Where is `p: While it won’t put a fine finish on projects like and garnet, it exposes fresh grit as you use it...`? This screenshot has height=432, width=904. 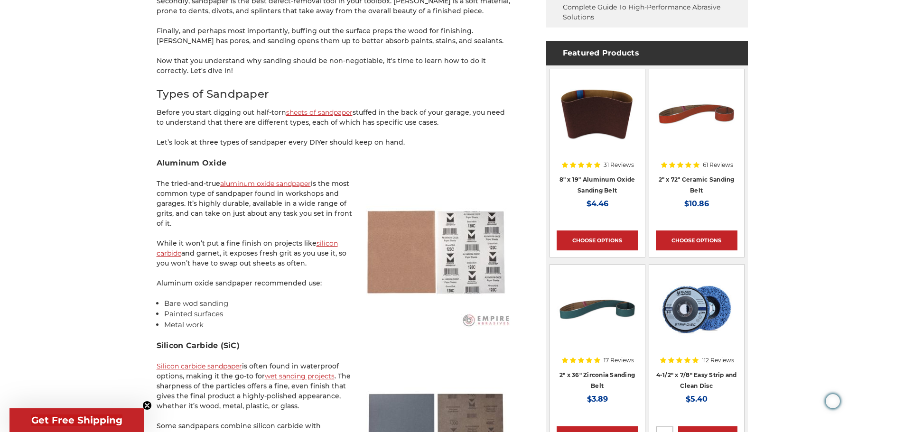 p: While it won’t put a fine finish on projects like and garnet, it exposes fresh grit as you use it... is located at coordinates (335, 253).